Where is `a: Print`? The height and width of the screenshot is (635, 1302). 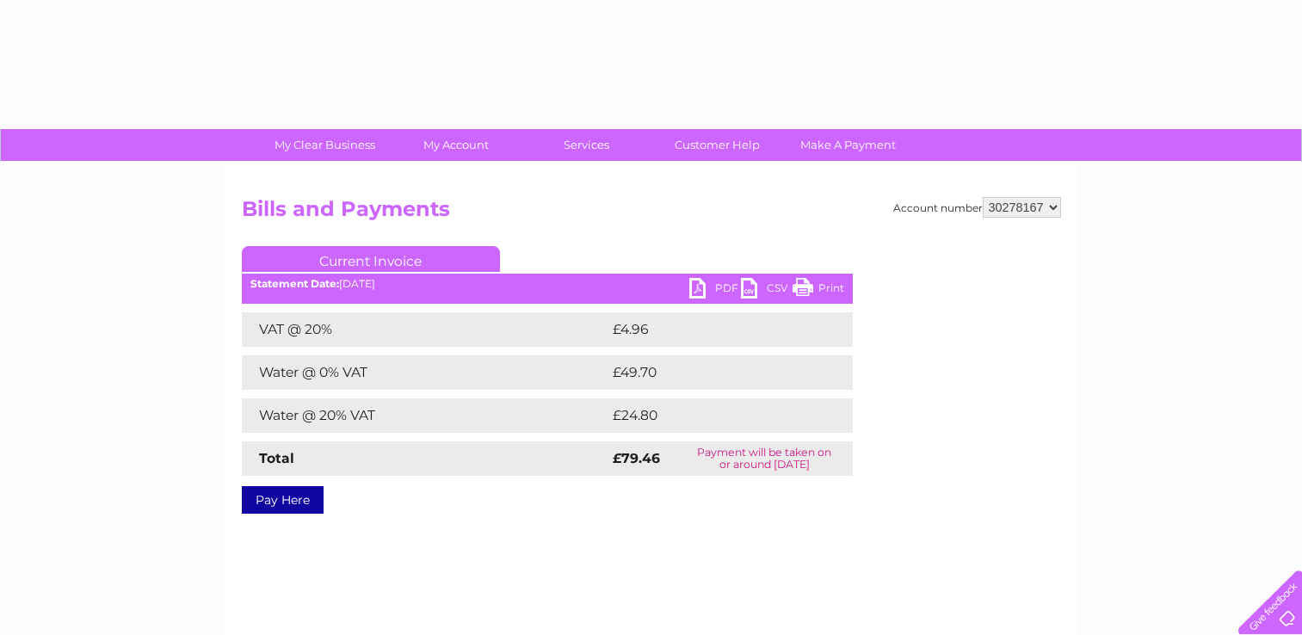
a: Print is located at coordinates (818, 290).